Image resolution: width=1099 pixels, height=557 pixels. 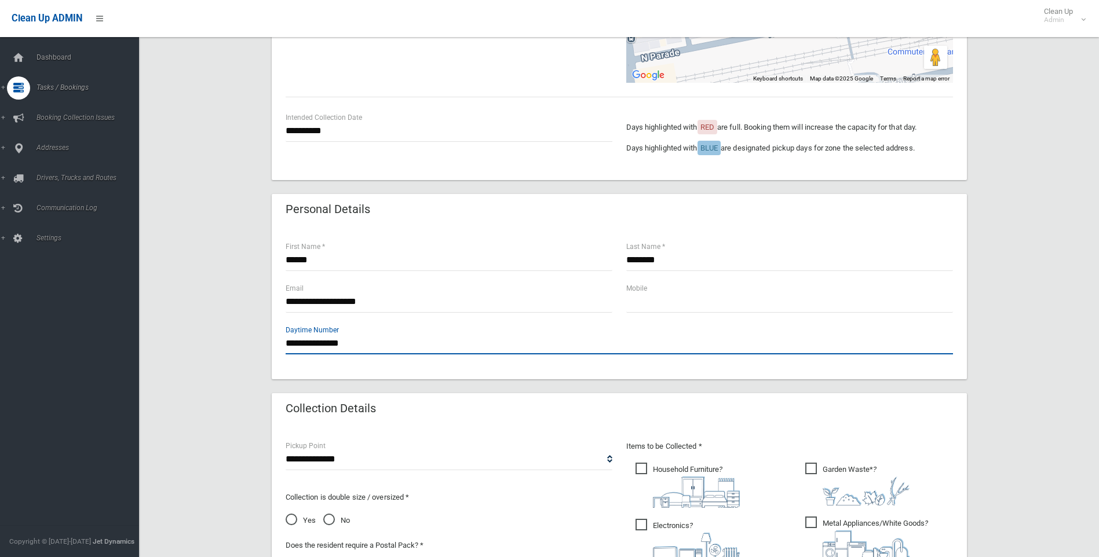 What do you see at coordinates (354, 546) in the screenshot?
I see `label: Does the resident require a Postal Pack? *` at bounding box center [354, 546].